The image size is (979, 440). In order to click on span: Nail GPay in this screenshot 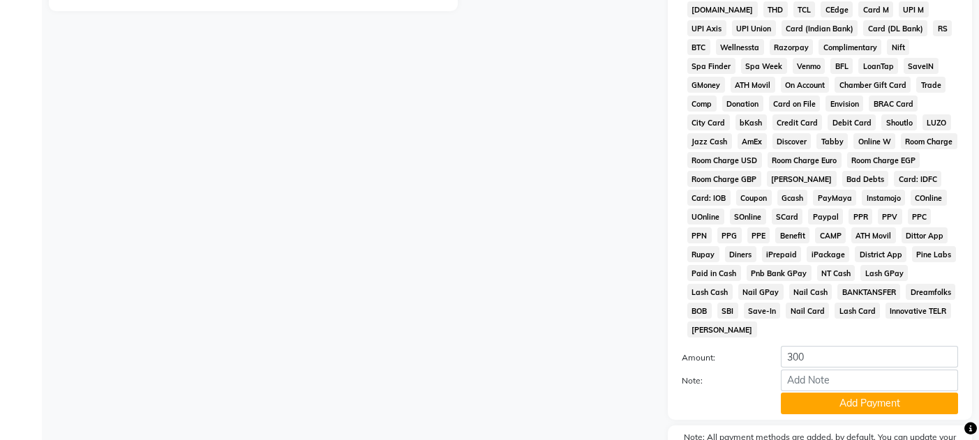, I will do `click(760, 292)`.